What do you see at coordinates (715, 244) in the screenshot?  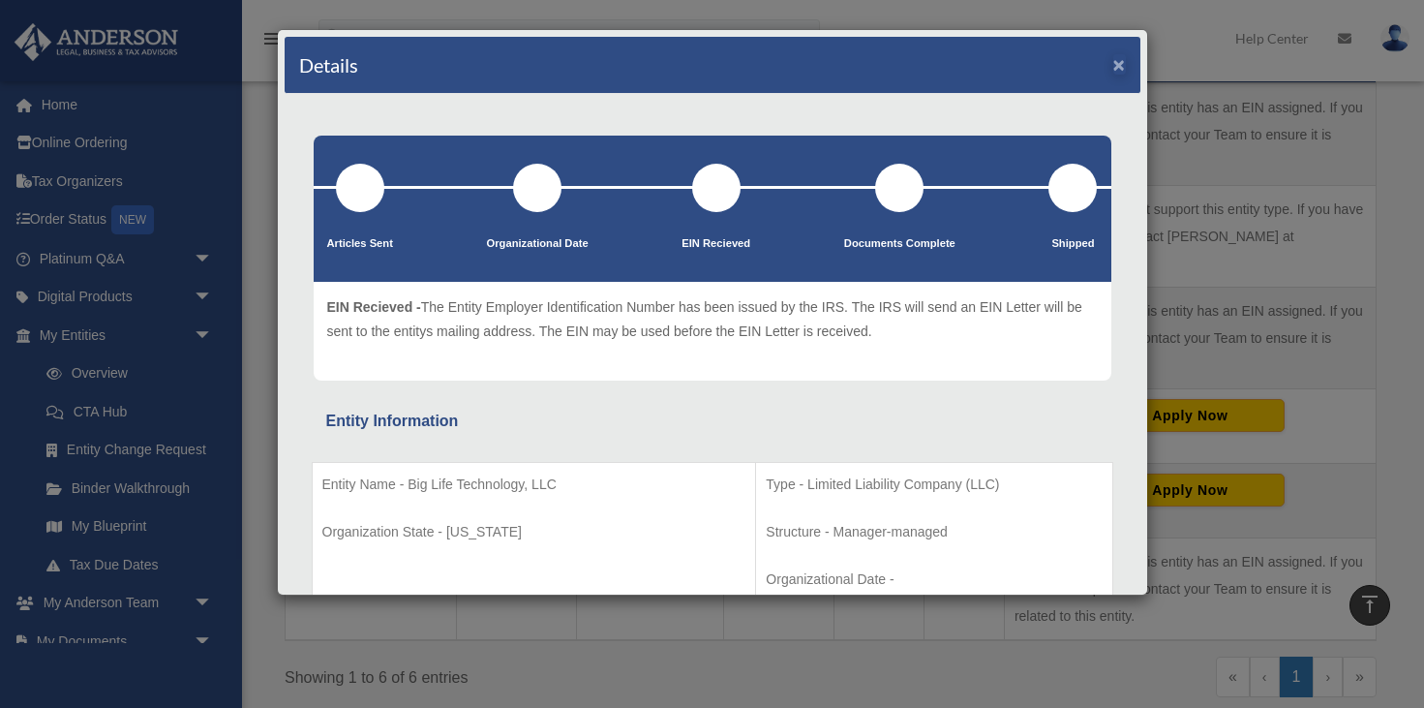 I see `p: EIN Recieved` at bounding box center [715, 244].